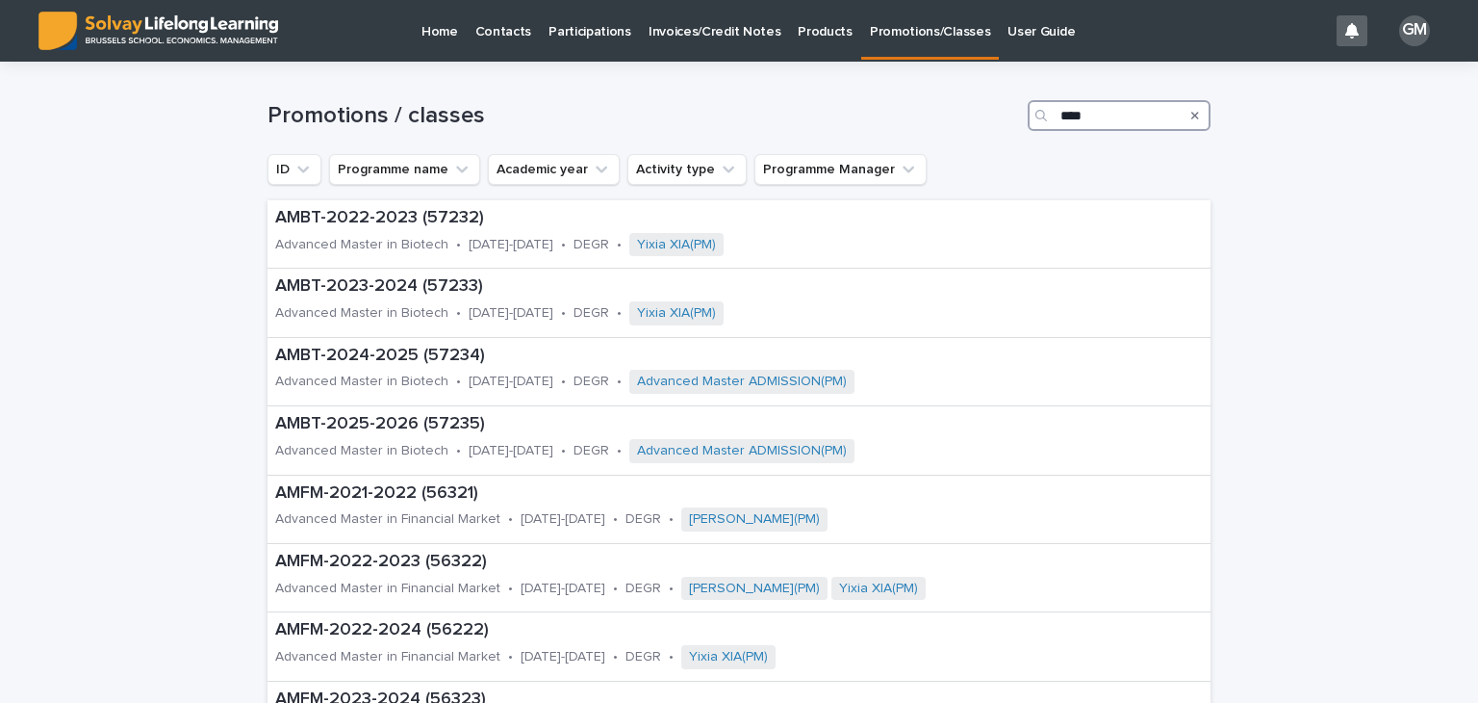 The image size is (1478, 703). I want to click on div: GM, so click(1415, 31).